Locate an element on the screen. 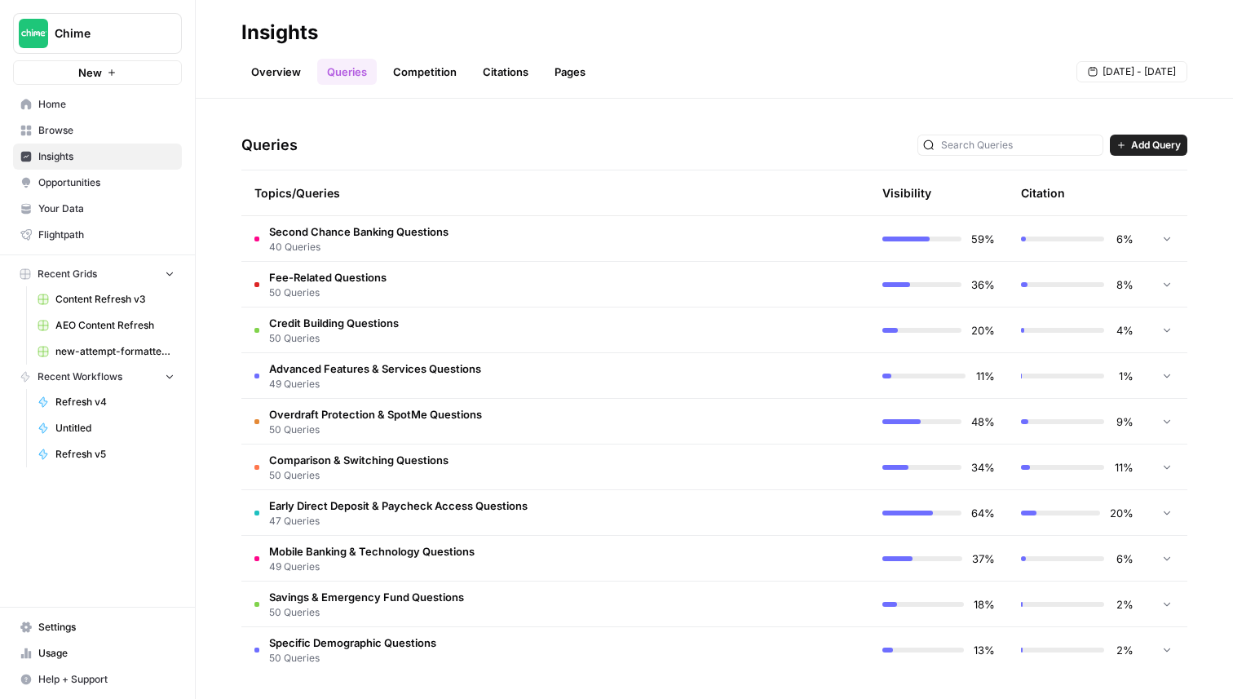  span: Overdraft Protection & SpotMe Questions is located at coordinates (375, 414).